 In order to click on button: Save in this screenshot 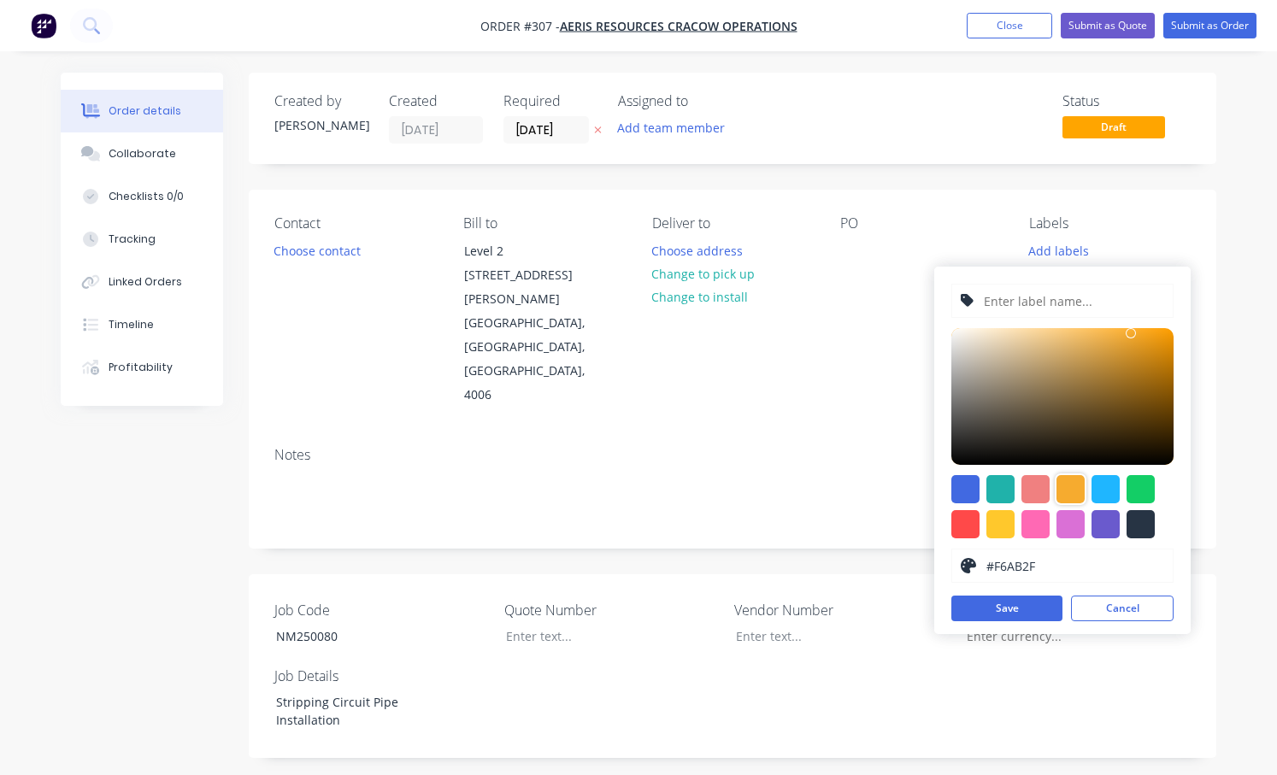, I will do `click(1007, 608)`.